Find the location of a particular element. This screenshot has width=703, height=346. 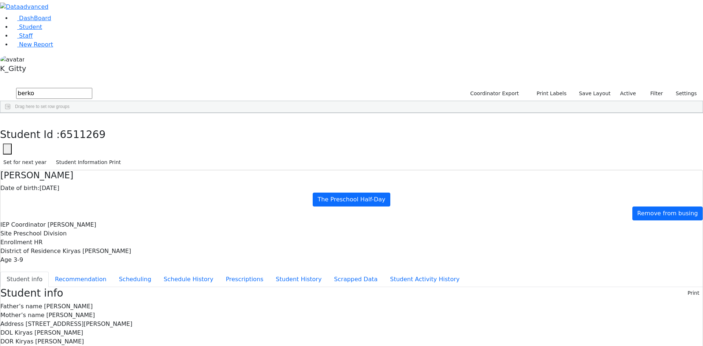

span: Staff is located at coordinates (26, 35).